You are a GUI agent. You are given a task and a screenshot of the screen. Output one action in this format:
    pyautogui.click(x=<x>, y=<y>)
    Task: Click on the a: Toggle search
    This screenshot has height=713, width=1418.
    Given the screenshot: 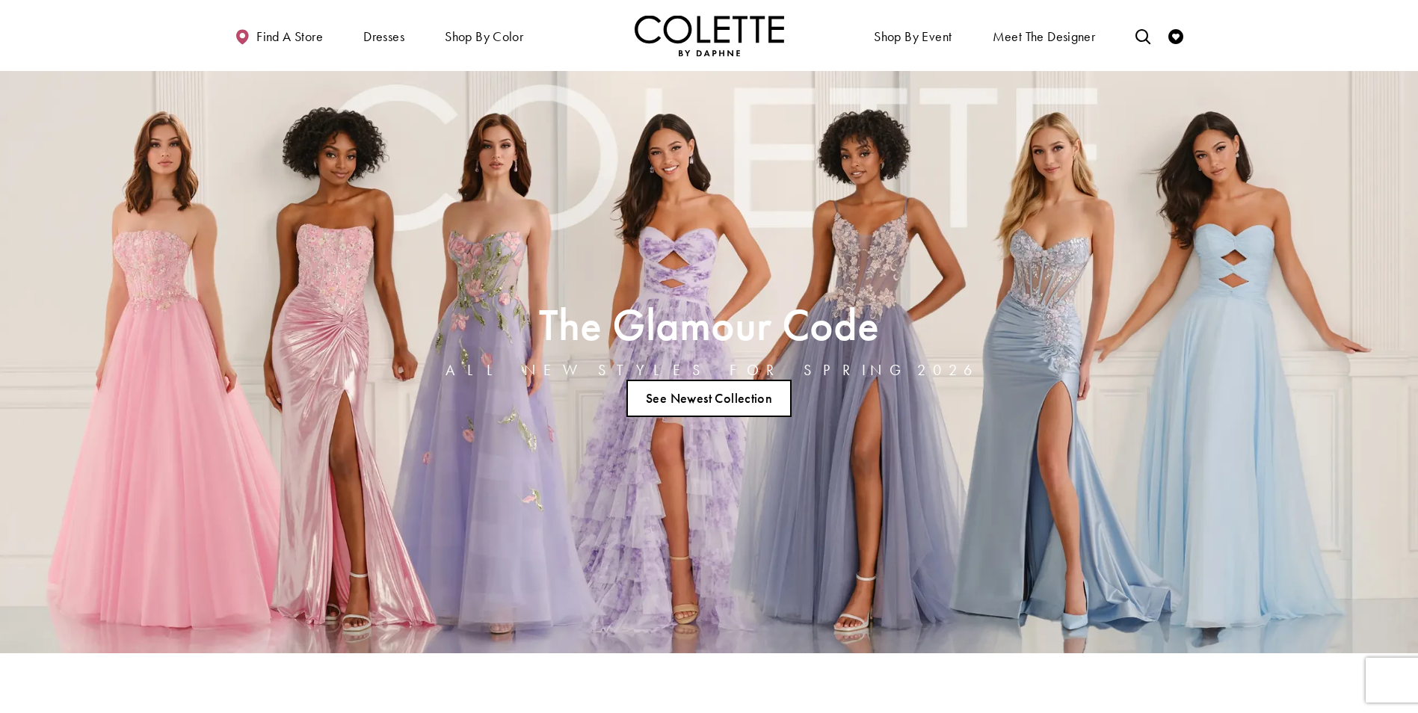 What is the action you would take?
    pyautogui.click(x=1143, y=35)
    